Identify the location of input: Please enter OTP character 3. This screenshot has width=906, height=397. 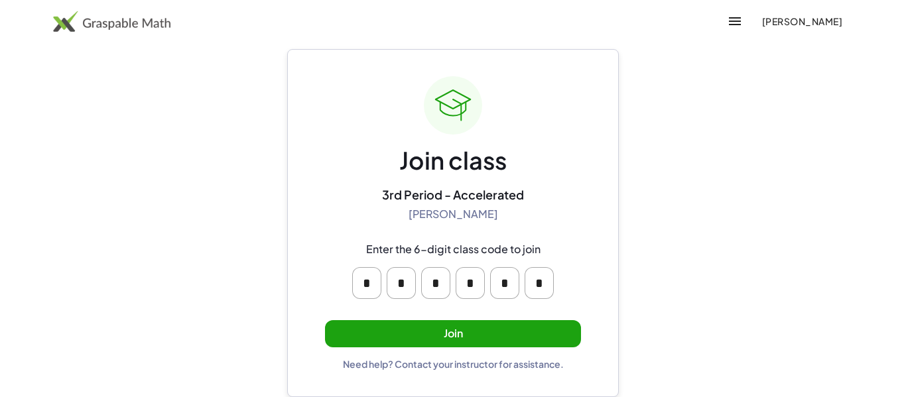
(436, 283).